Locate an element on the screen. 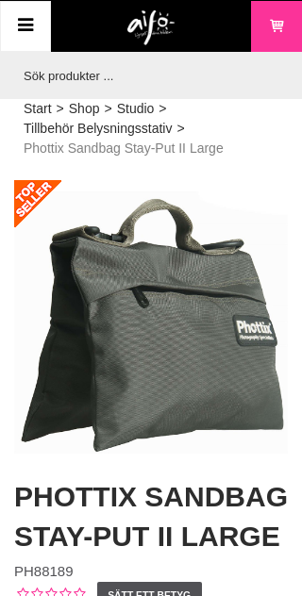 The height and width of the screenshot is (596, 302). a: Tillbehör Belysningsstativ is located at coordinates (97, 128).